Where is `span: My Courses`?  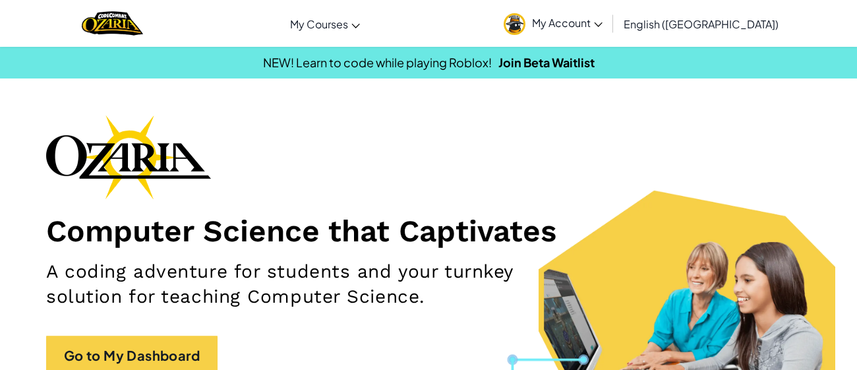
span: My Courses is located at coordinates (319, 24).